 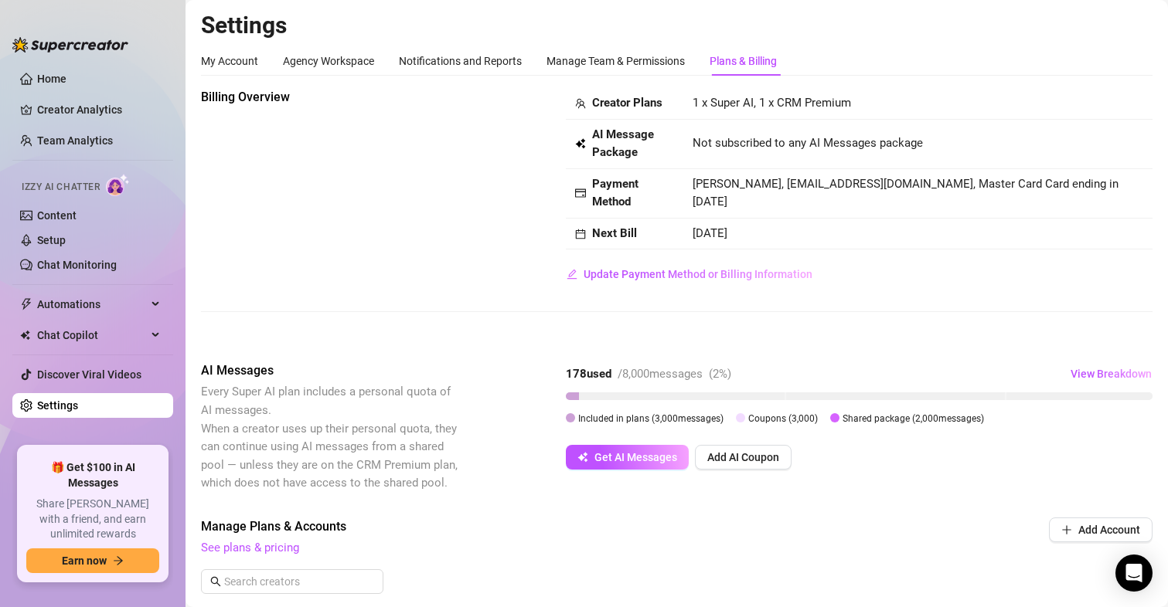 What do you see at coordinates (329, 437) in the screenshot?
I see `span: Every Super AI plan includes a personal quota of AI messages. When a creator uses up their person...` at bounding box center [329, 437].